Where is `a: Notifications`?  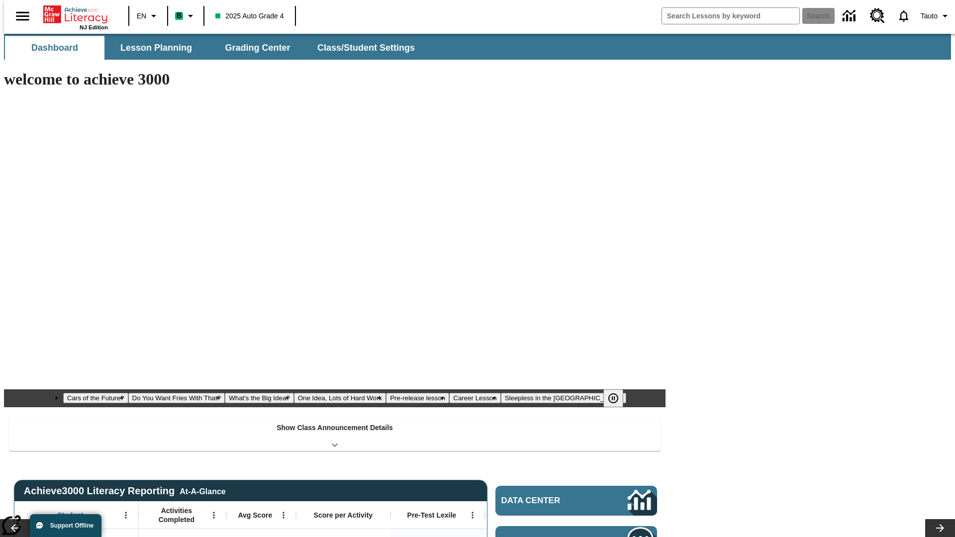
a: Notifications is located at coordinates (904, 16).